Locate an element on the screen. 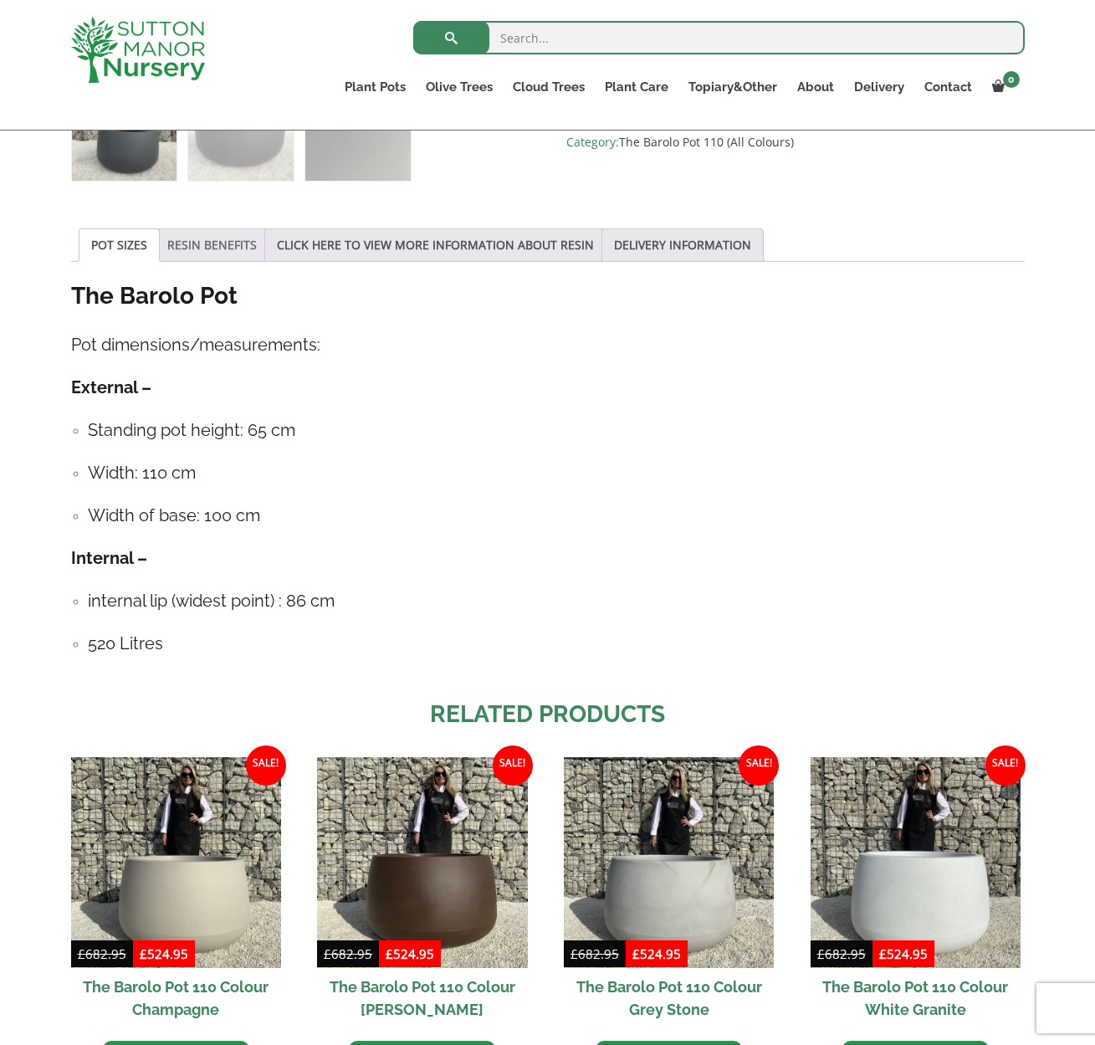 The width and height of the screenshot is (1095, 1045). strong: Internal – is located at coordinates (109, 558).